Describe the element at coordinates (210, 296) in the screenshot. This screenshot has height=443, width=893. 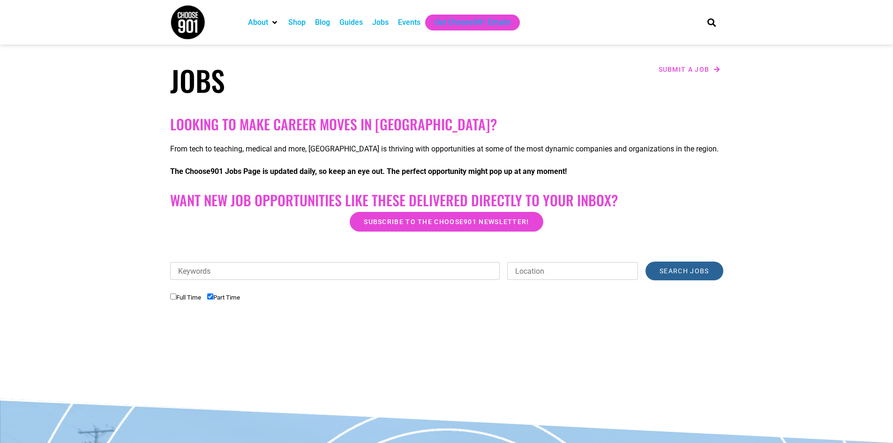
I see `input: Part Time` at that location.